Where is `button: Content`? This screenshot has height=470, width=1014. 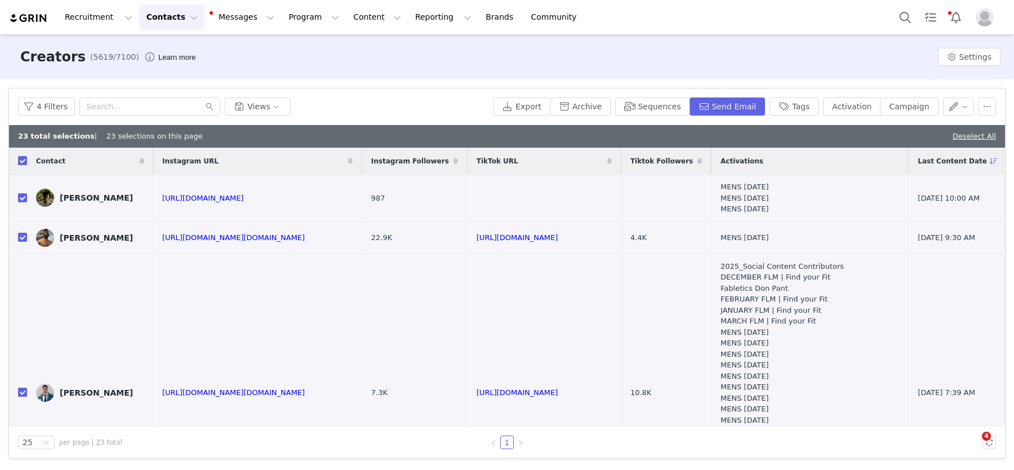
button: Content is located at coordinates (377, 17).